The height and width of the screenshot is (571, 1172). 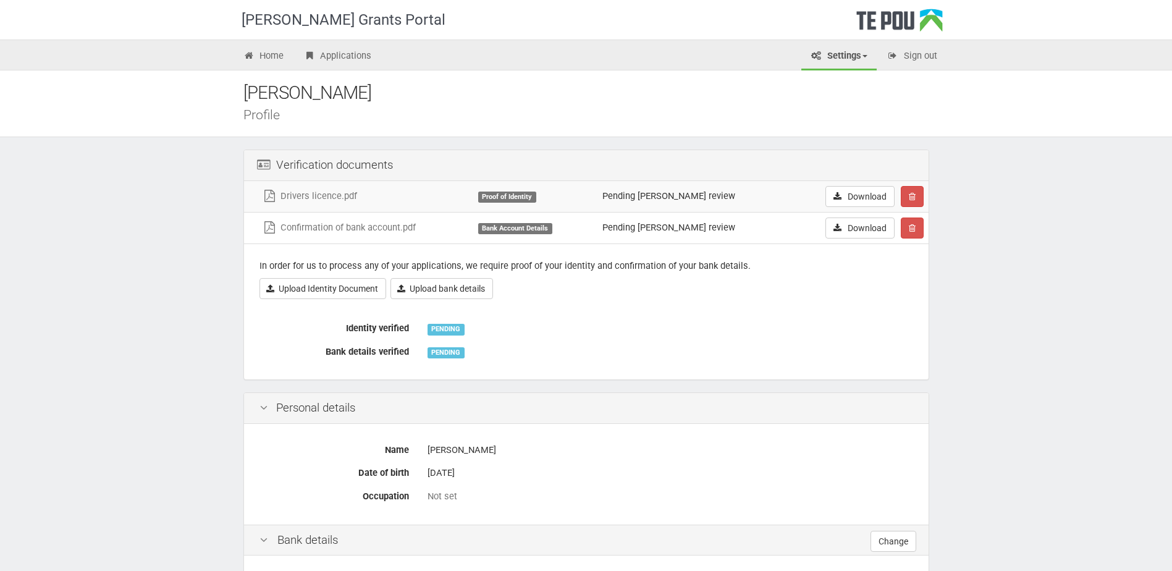 I want to click on a: Home, so click(x=264, y=57).